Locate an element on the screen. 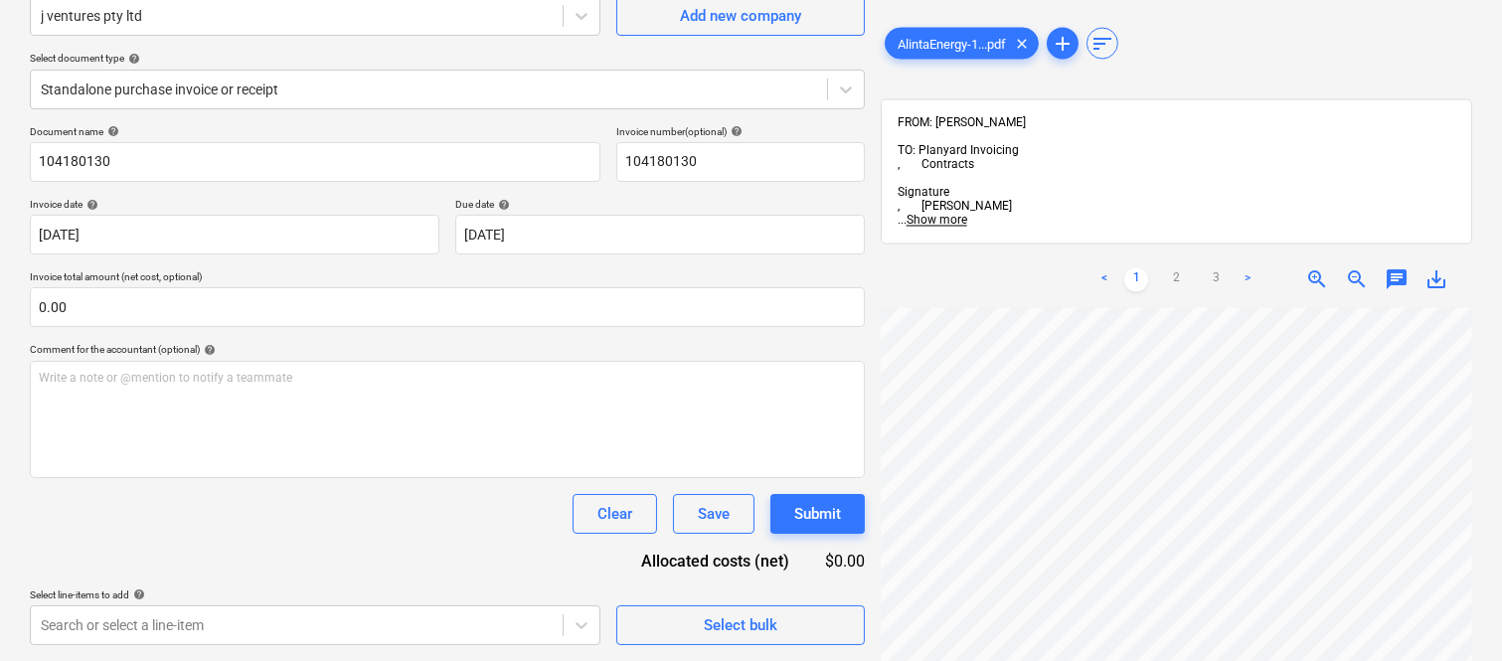 This screenshot has height=661, width=1502. div: Comment for the accountant (optional) is located at coordinates (447, 349).